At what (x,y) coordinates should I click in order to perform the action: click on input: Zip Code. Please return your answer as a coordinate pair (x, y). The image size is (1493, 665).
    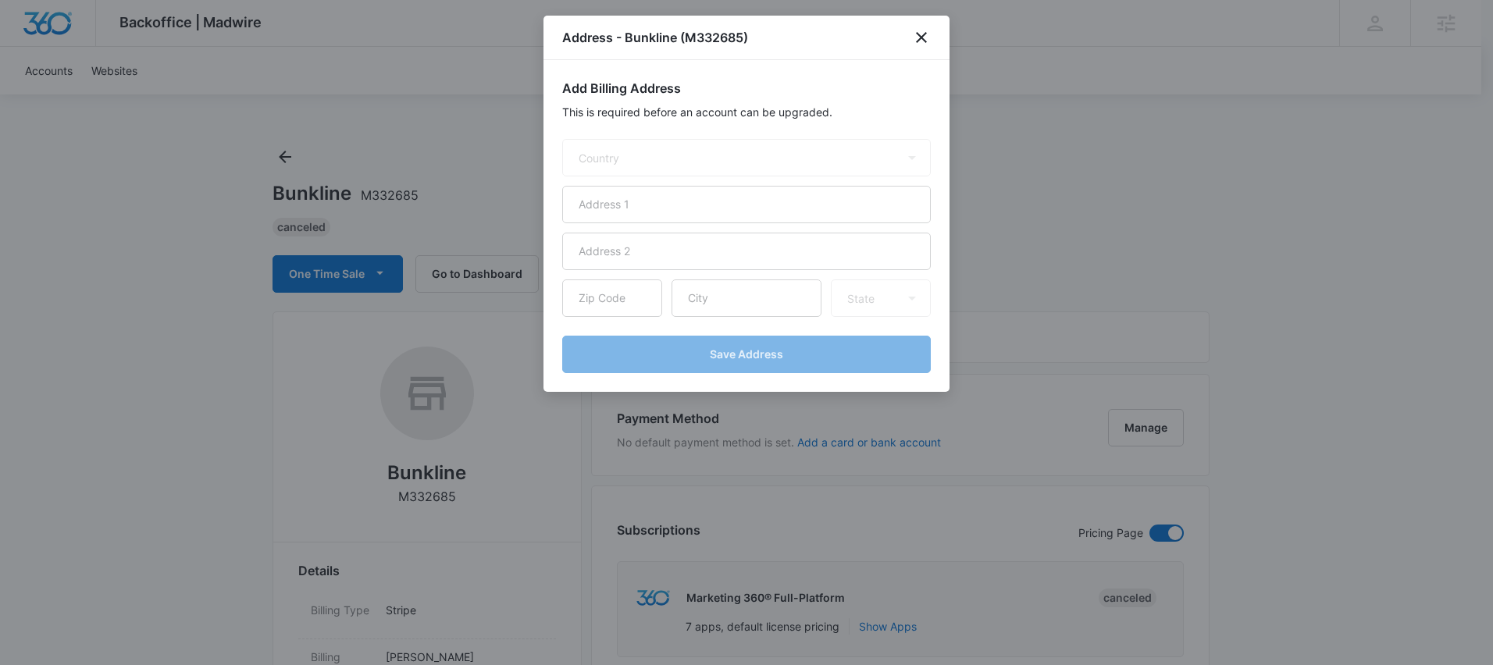
    Looking at the image, I should click on (612, 298).